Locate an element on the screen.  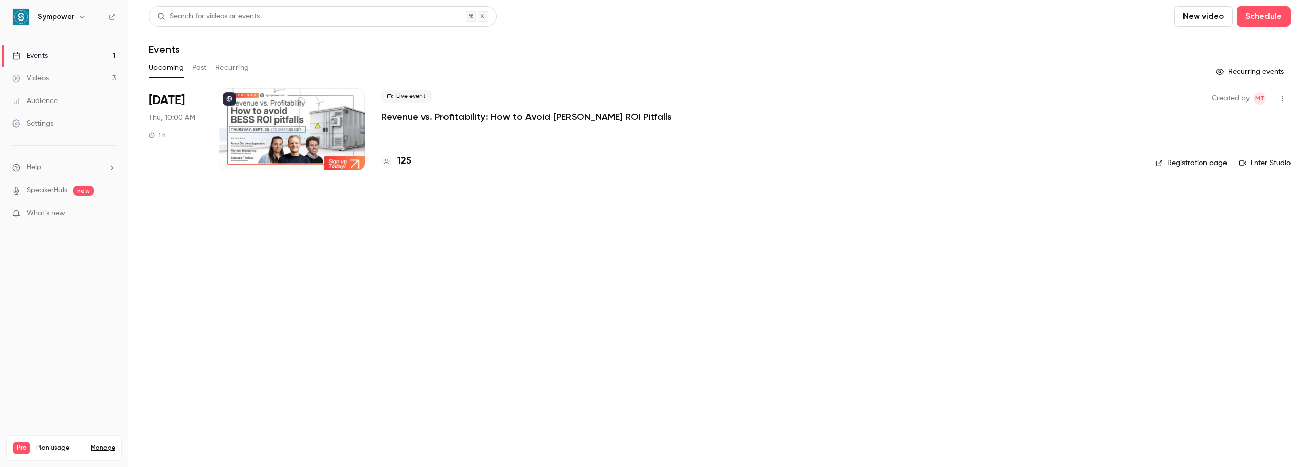
a: Registration page is located at coordinates (1191, 163).